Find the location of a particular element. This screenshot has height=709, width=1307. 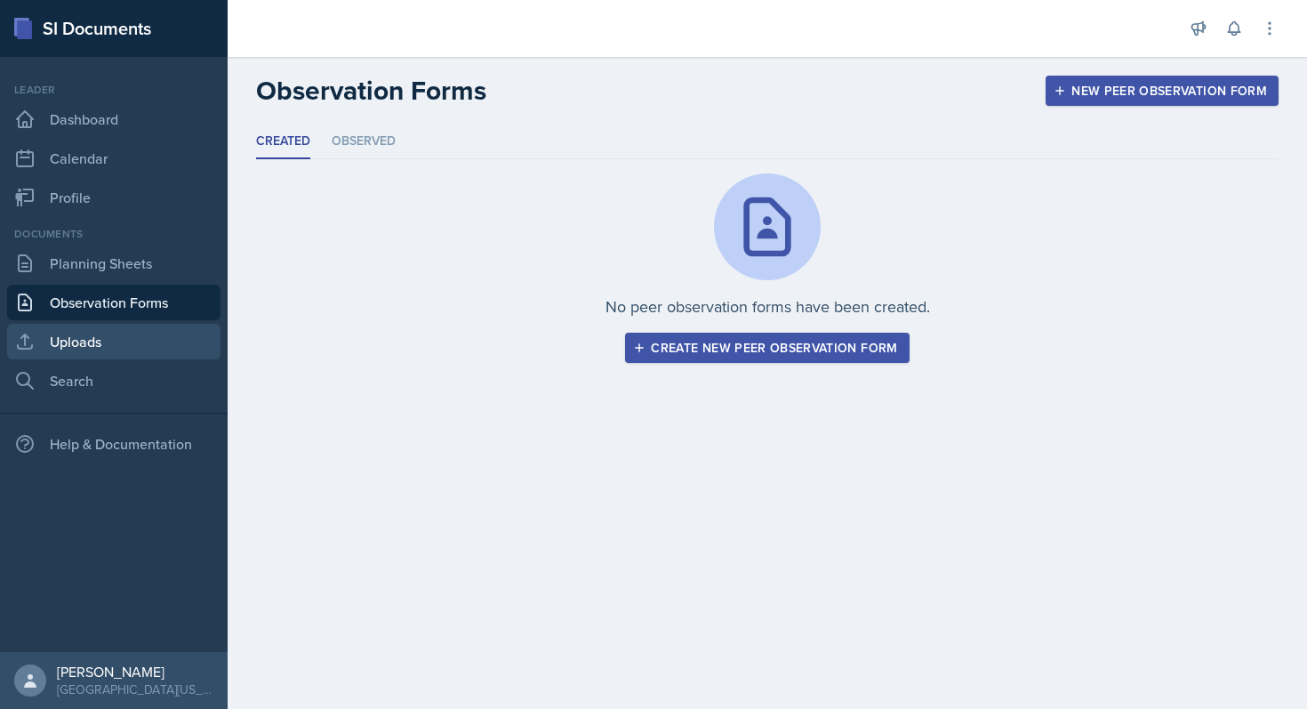

a: Profile is located at coordinates (114, 197).